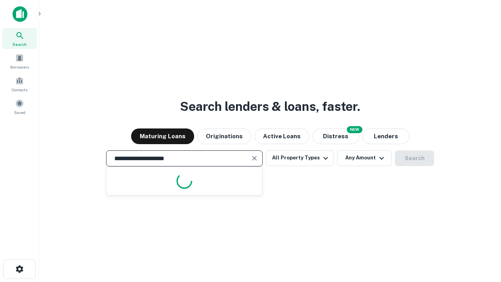 The width and height of the screenshot is (501, 282). I want to click on div: Search, so click(20, 38).